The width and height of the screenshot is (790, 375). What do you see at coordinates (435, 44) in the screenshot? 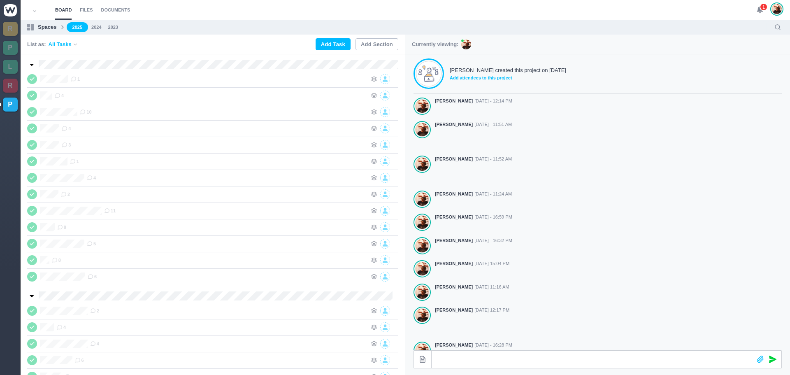
I see `p: Currently viewing:` at bounding box center [435, 44].